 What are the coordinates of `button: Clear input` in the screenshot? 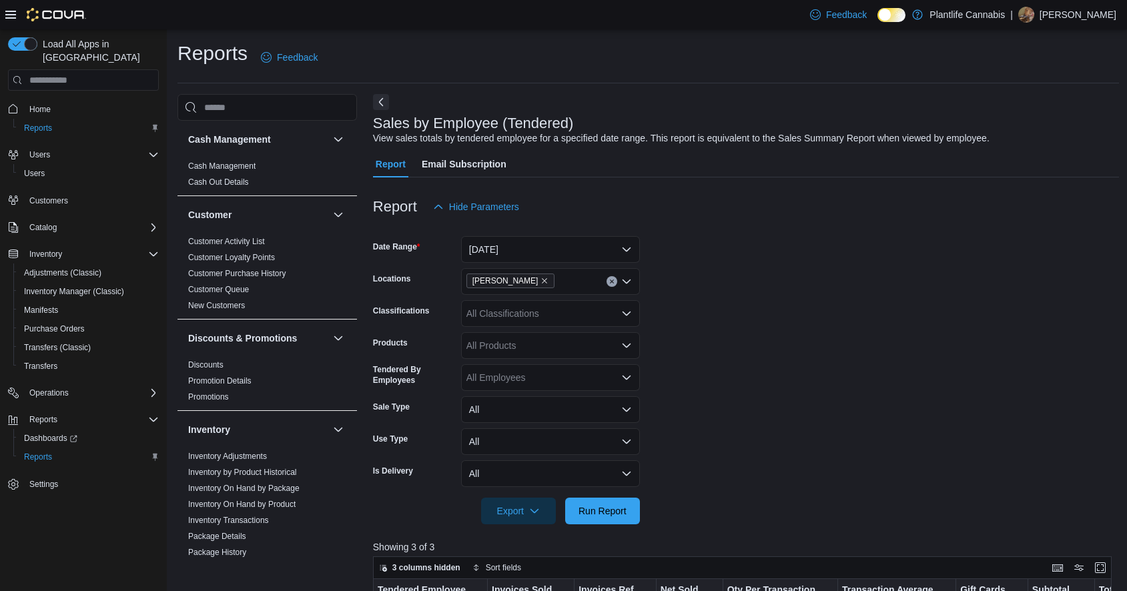 It's located at (612, 282).